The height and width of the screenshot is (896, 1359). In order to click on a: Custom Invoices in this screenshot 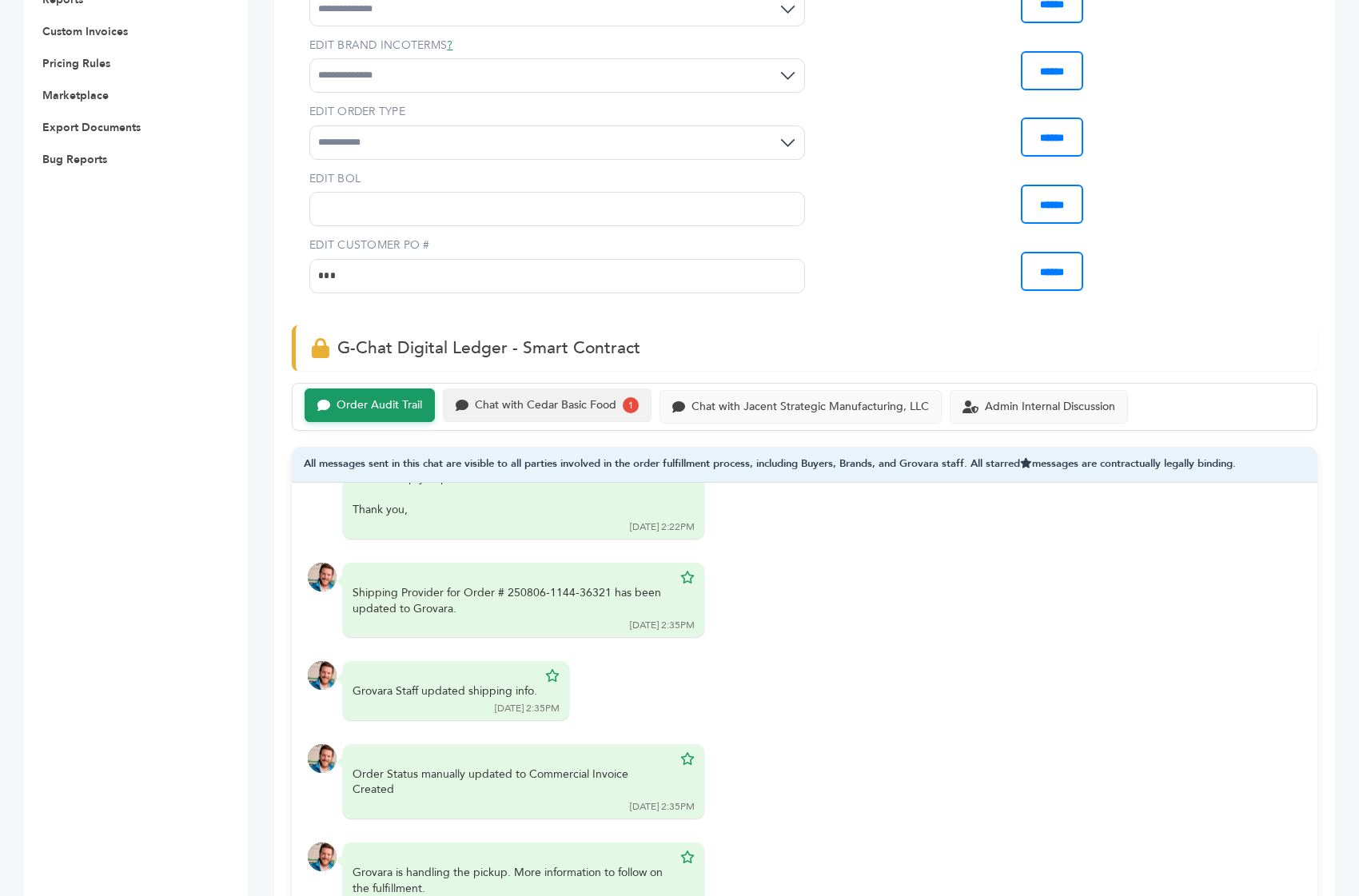, I will do `click(85, 31)`.